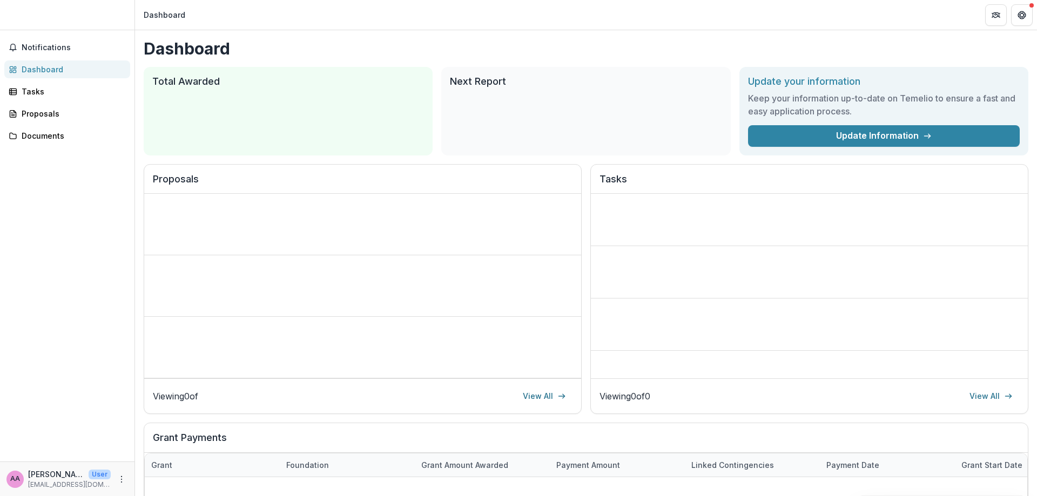 This screenshot has width=1037, height=496. What do you see at coordinates (996, 15) in the screenshot?
I see `button: Partners` at bounding box center [996, 15].